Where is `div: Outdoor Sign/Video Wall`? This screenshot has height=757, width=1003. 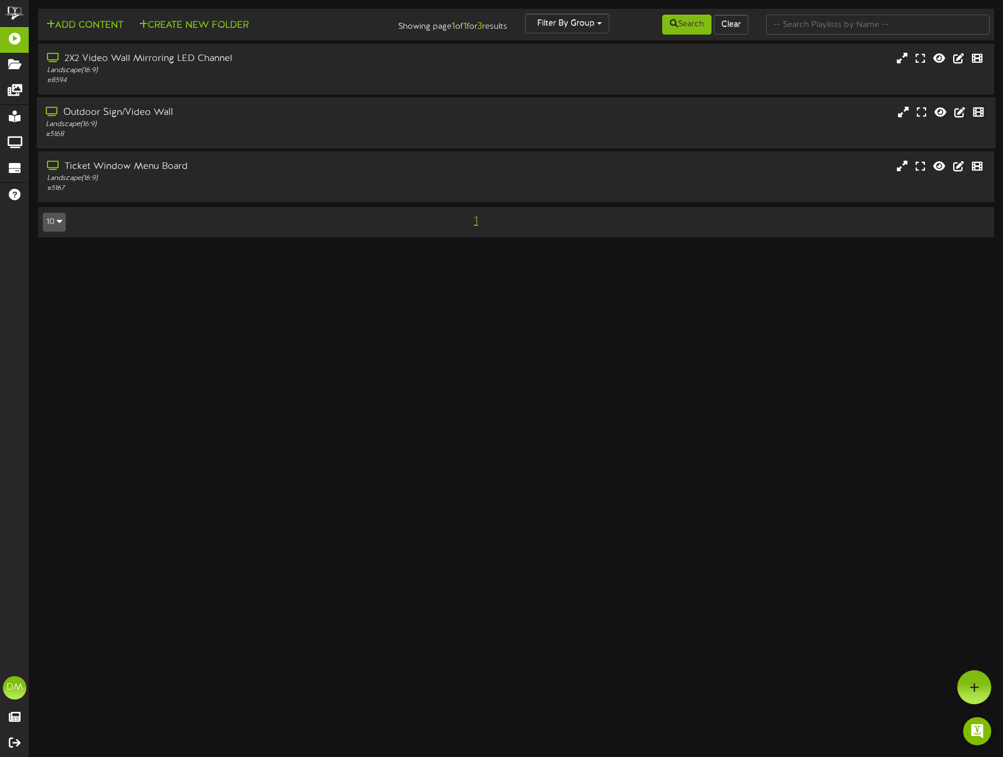 div: Outdoor Sign/Video Wall is located at coordinates (236, 113).